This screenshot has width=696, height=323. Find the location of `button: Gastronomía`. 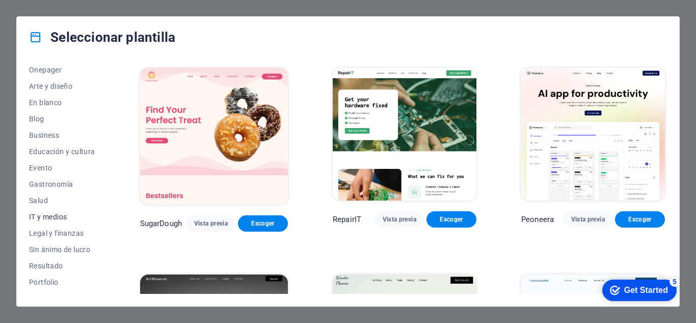

button: Gastronomía is located at coordinates (62, 184).